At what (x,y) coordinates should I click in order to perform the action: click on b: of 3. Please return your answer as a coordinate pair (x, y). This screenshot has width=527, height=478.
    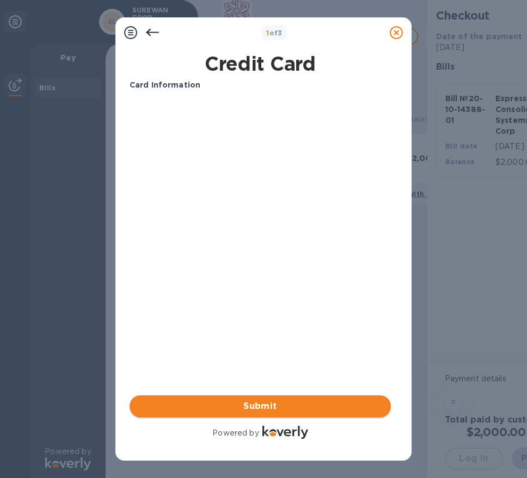
    Looking at the image, I should click on (274, 33).